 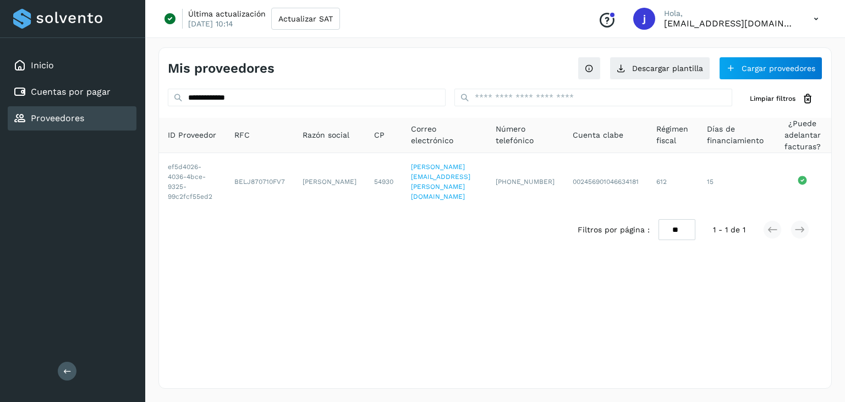 What do you see at coordinates (782, 99) in the screenshot?
I see `button: Limpiar filtros` at bounding box center [782, 99].